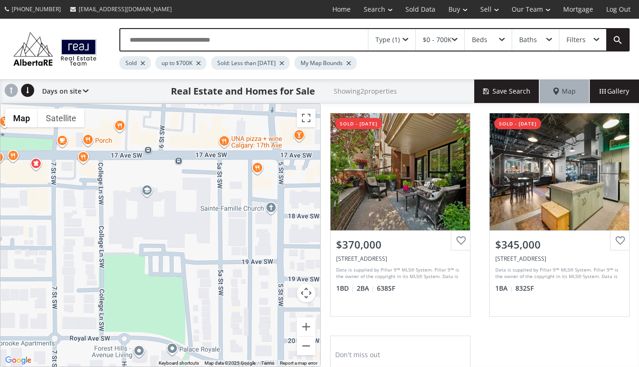  Describe the element at coordinates (243, 91) in the screenshot. I see `h1: Real Estate and Homes for Sale` at that location.